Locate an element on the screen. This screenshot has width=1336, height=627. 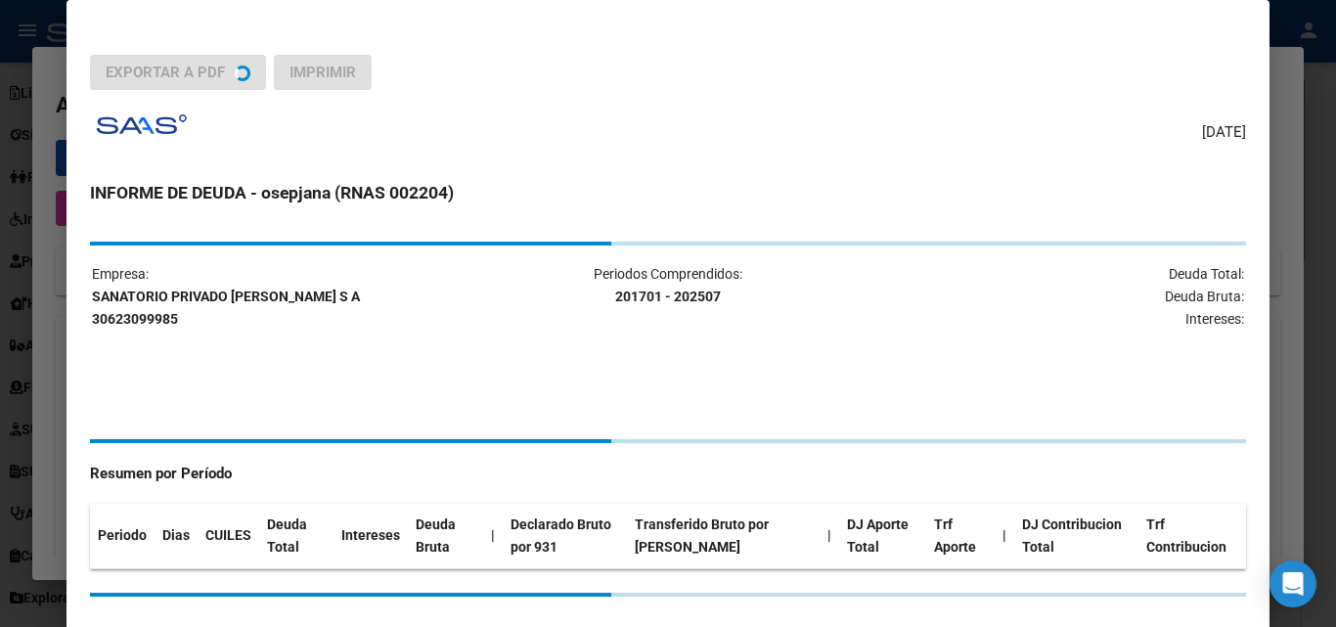
th: Deuda Total is located at coordinates (296, 536).